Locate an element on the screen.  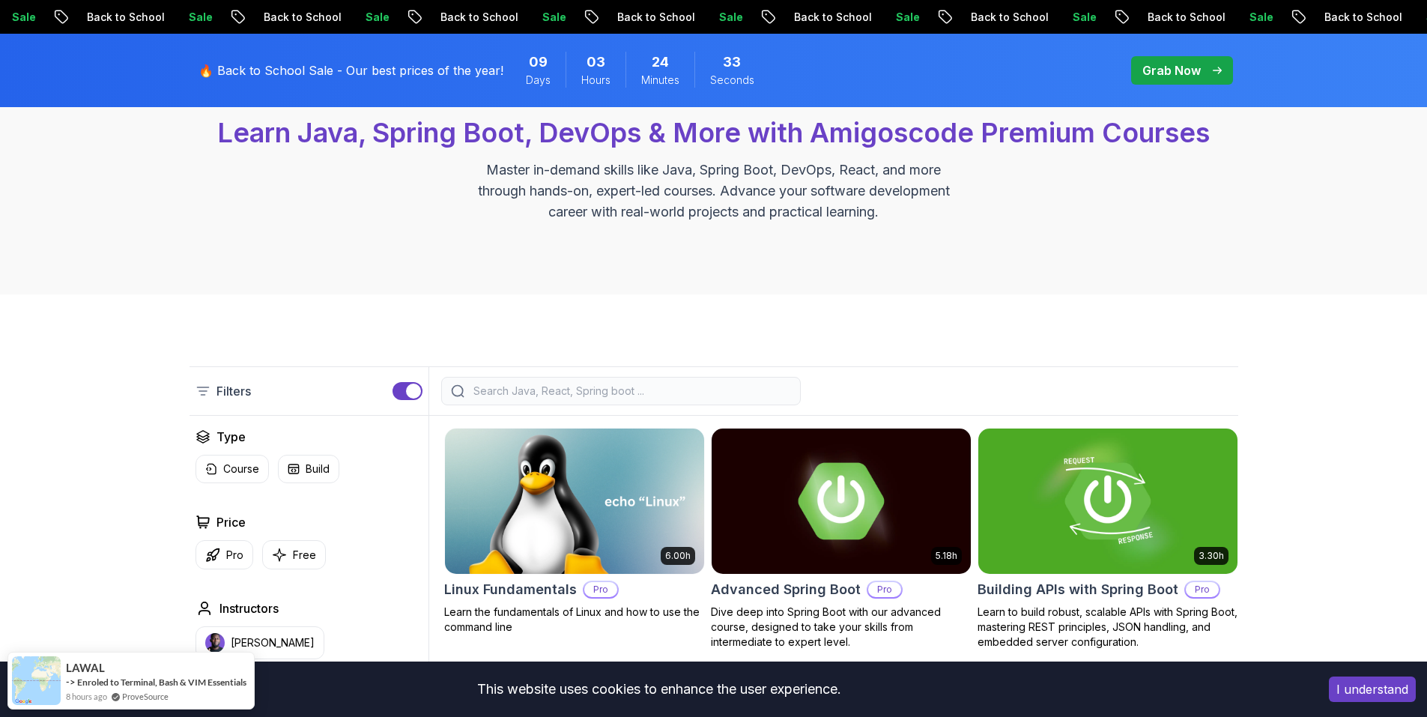
button: Pro is located at coordinates (224, 554).